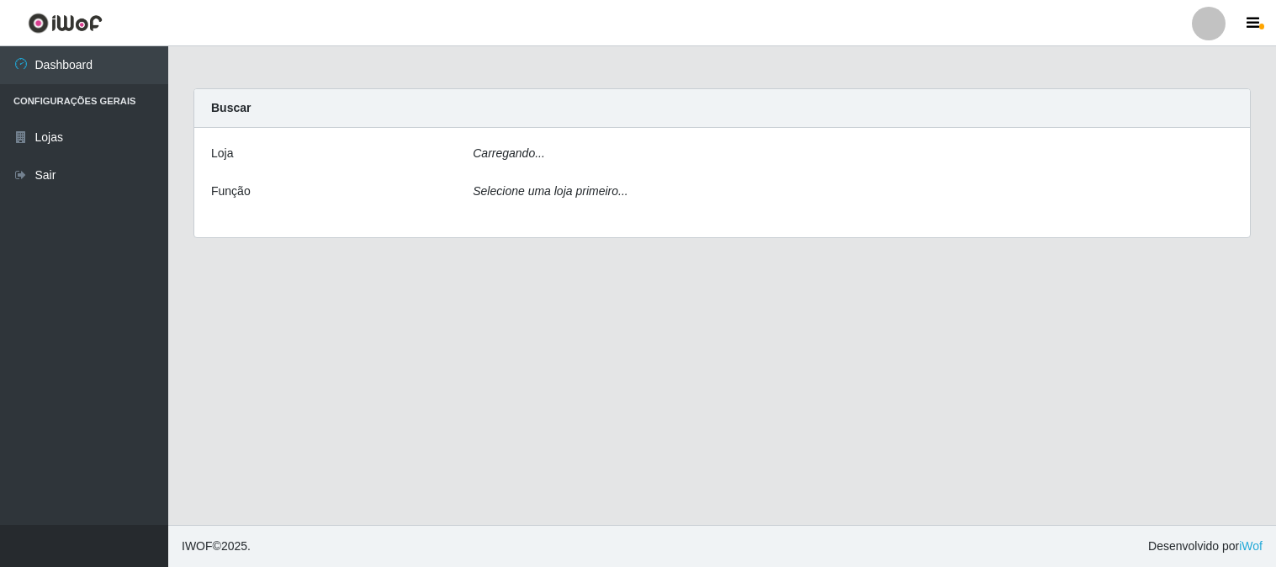  Describe the element at coordinates (509, 153) in the screenshot. I see `i: Carregando...` at that location.